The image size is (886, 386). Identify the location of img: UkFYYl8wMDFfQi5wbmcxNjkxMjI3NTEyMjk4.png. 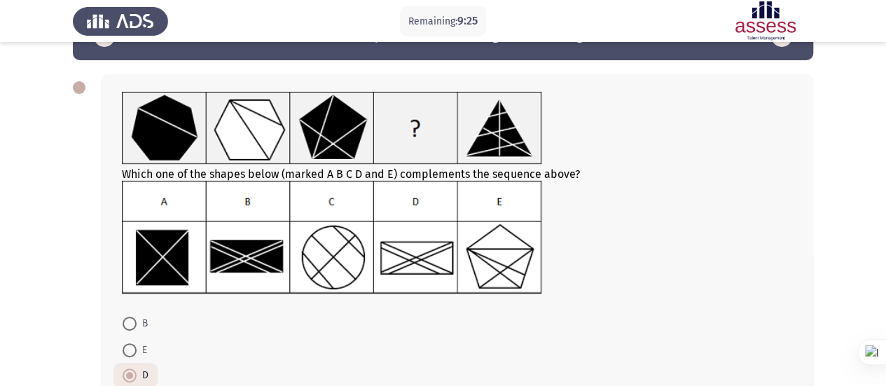
(332, 237).